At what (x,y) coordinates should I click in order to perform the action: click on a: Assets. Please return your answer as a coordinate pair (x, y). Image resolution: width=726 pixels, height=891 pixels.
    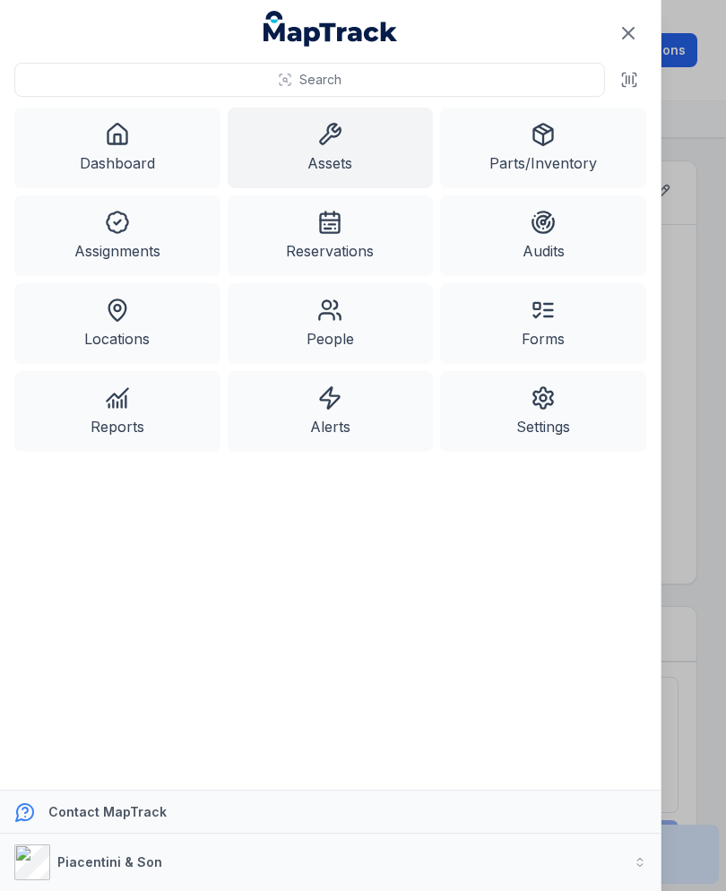
    Looking at the image, I should click on (331, 148).